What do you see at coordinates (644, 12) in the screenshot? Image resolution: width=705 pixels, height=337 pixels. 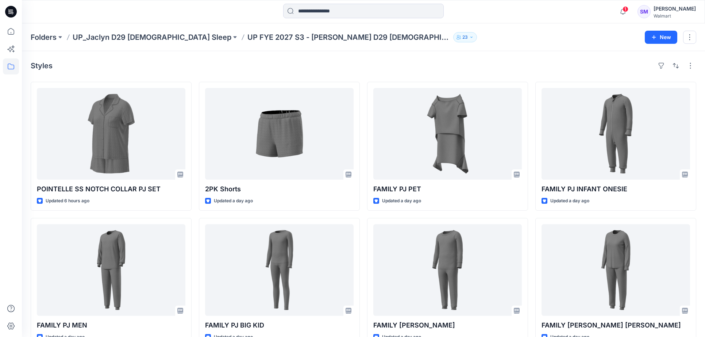 I see `div: SM` at bounding box center [644, 12].